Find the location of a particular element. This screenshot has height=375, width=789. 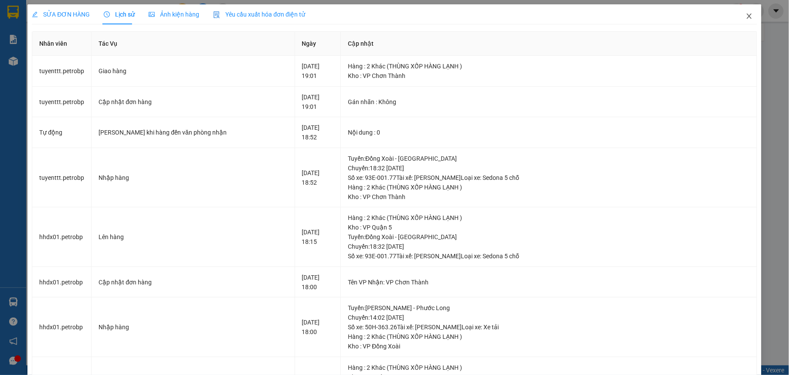

div: Gán nhãn : Không is located at coordinates (548, 102).